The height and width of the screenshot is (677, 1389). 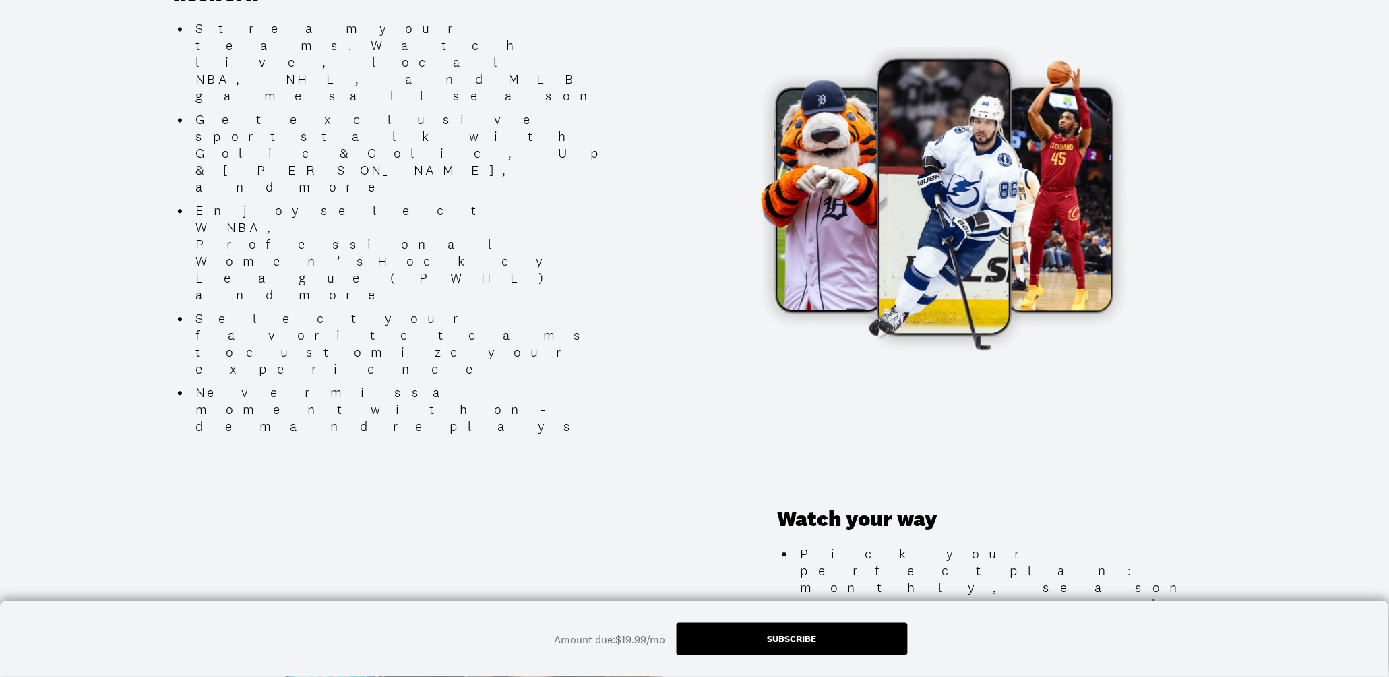 What do you see at coordinates (401, 62) in the screenshot?
I see `li: Stream your teams. Watch live, local NBA, NHL, and MLB games all season` at bounding box center [401, 62].